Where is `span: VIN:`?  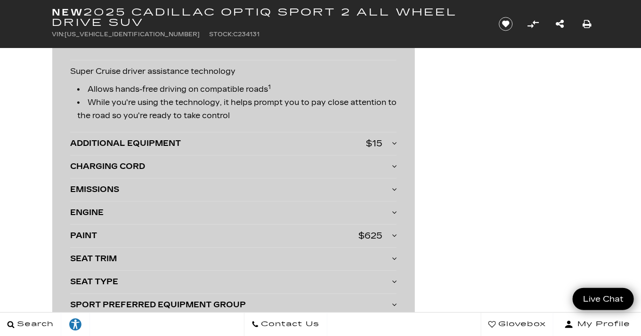 span: VIN: is located at coordinates (58, 34).